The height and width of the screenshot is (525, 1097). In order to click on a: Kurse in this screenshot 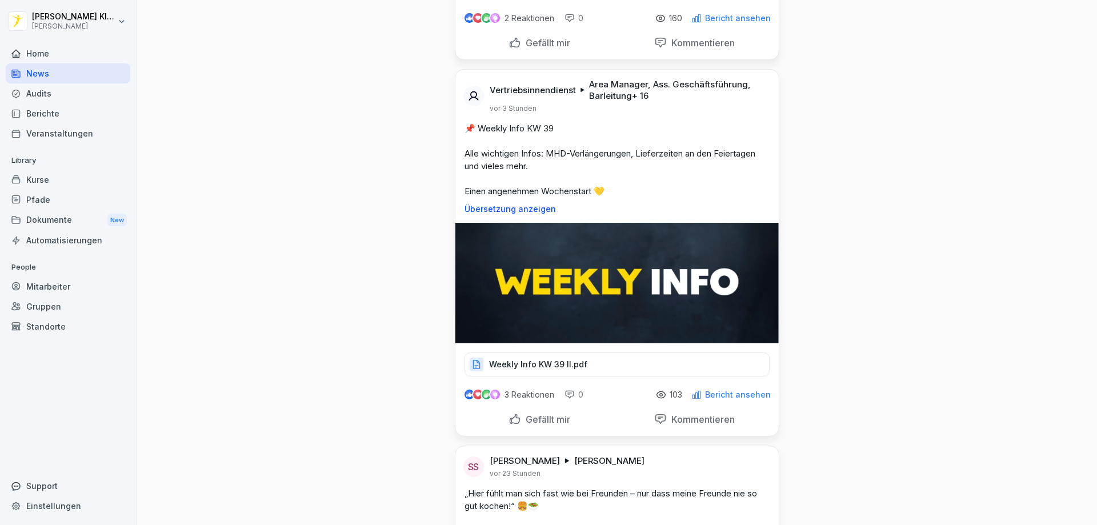, I will do `click(68, 179)`.